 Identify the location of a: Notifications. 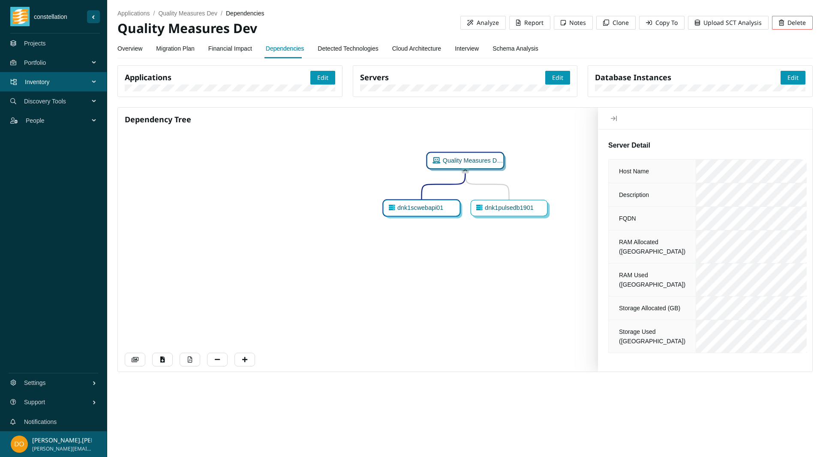
(40, 421).